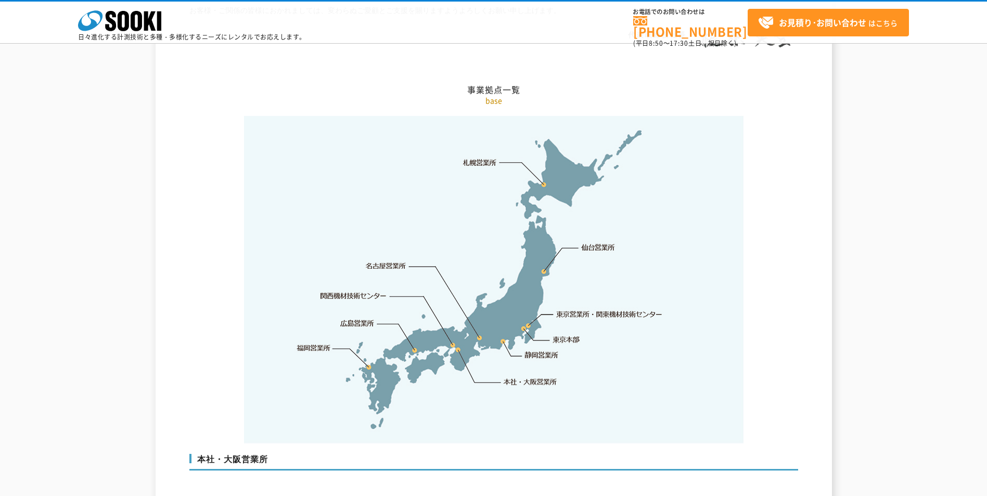  I want to click on span: はこちら, so click(827, 23).